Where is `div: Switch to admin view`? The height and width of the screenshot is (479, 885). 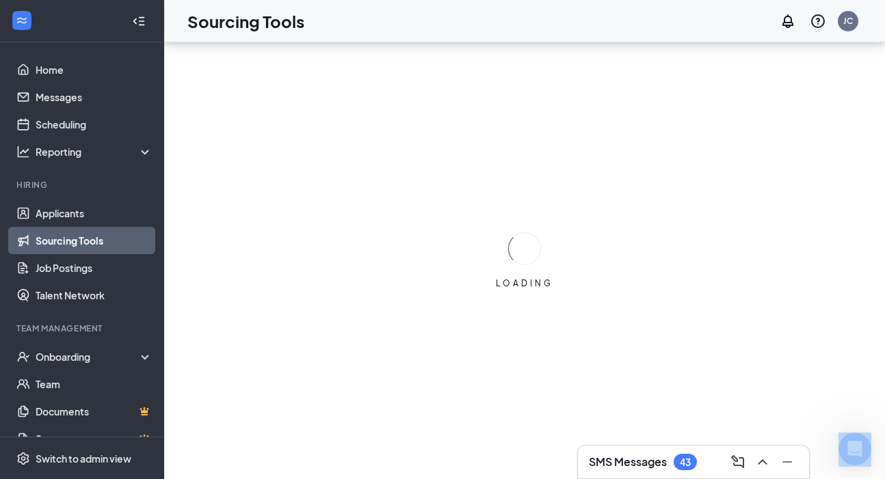 div: Switch to admin view is located at coordinates (83, 459).